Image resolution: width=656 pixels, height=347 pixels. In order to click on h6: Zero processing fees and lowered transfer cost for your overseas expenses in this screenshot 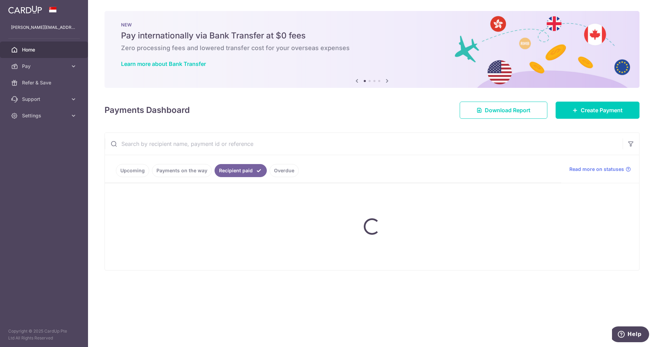, I will do `click(372, 48)`.